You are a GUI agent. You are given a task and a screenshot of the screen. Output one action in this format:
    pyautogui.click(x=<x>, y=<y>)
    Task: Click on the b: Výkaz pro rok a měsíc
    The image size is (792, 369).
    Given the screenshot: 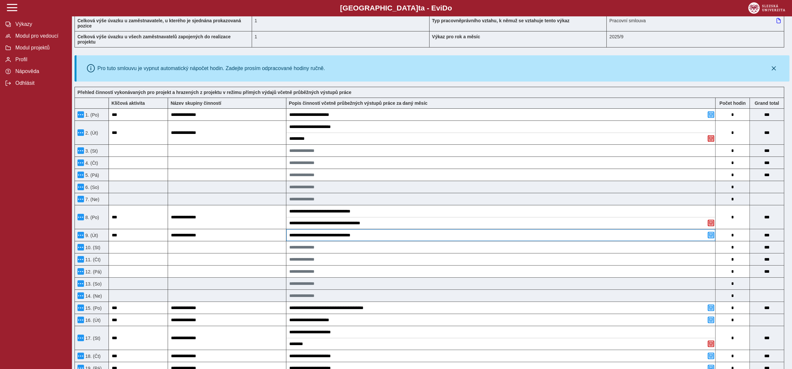 What is the action you would take?
    pyautogui.click(x=456, y=37)
    